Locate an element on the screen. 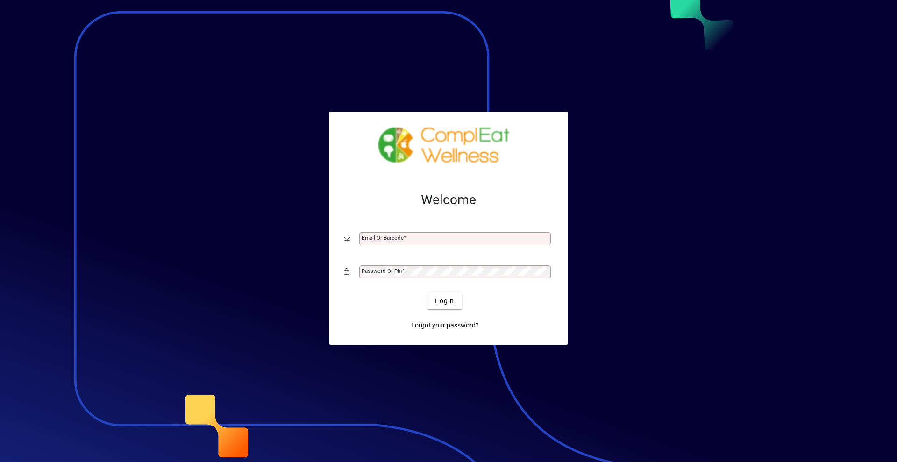 This screenshot has height=462, width=897. button: Login is located at coordinates (444, 301).